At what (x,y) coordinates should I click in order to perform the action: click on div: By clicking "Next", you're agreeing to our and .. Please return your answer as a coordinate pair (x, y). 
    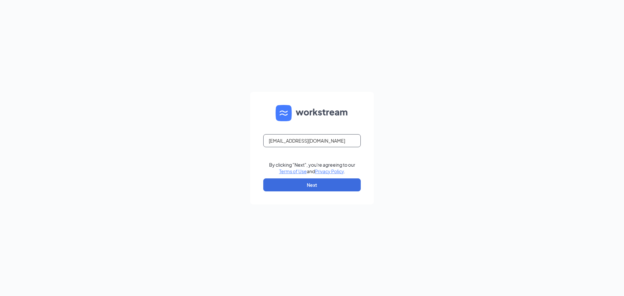
    Looking at the image, I should click on (312, 168).